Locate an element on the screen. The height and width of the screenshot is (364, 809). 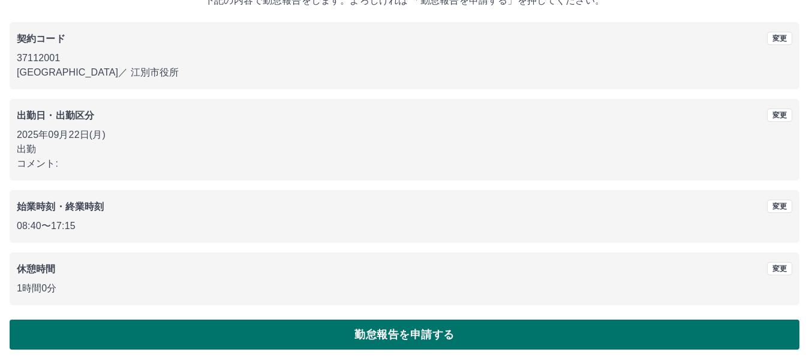
p: 2025年09月22日(月) is located at coordinates (404, 135).